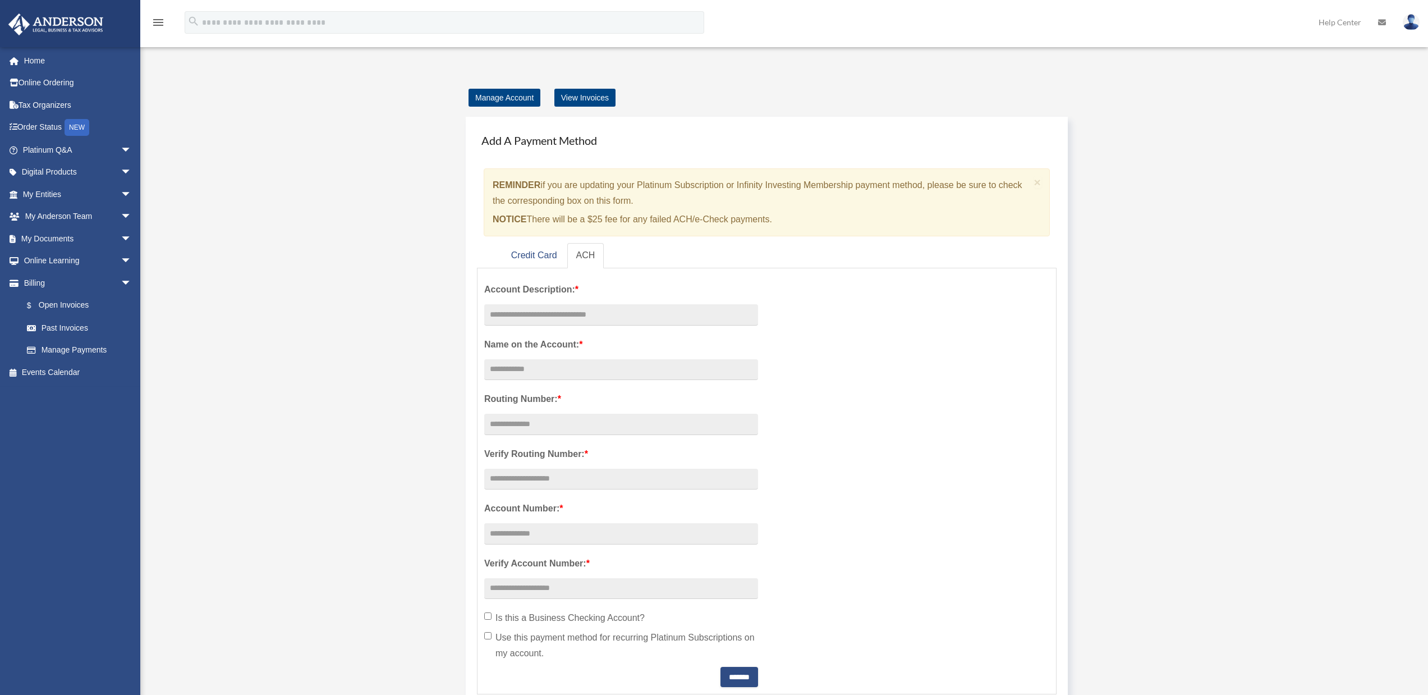  Describe the element at coordinates (78, 105) in the screenshot. I see `a: Tax Organizers` at that location.